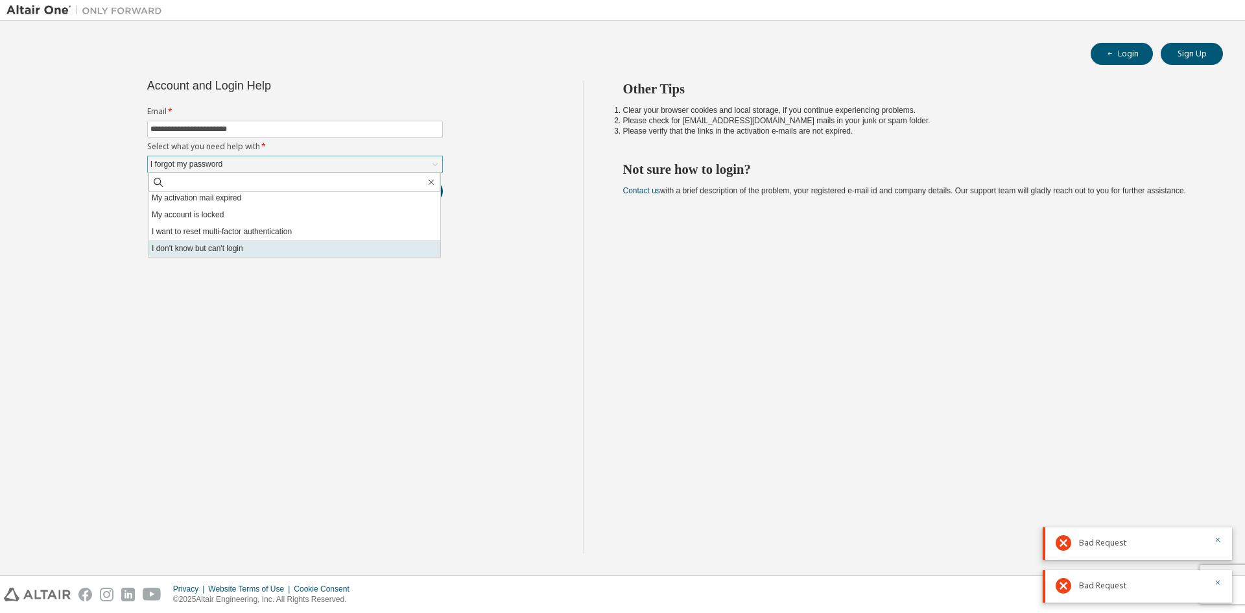 The height and width of the screenshot is (613, 1245). Describe the element at coordinates (912, 110) in the screenshot. I see `li: Clear your browser cookies and local storage, if you continue experiencing problems.` at that location.